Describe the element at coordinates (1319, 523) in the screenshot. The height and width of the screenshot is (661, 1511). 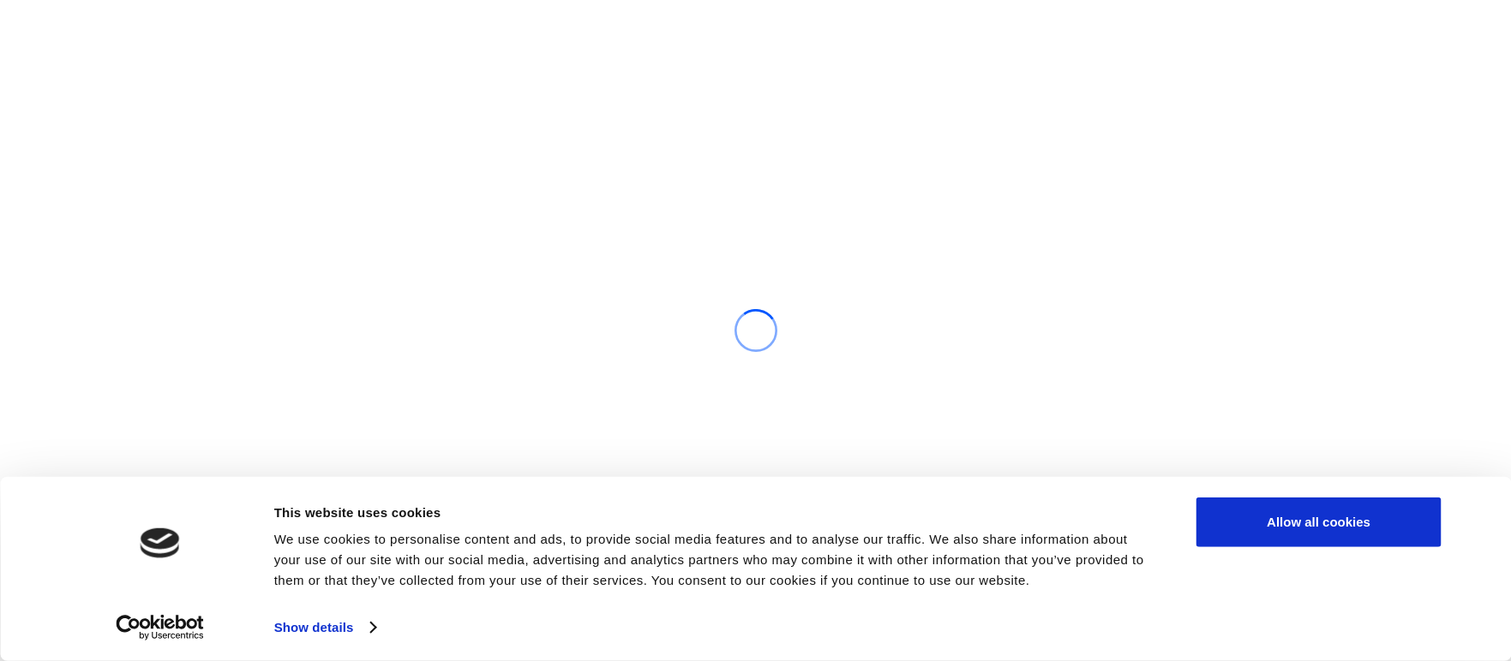
I see `button: Allow all cookies` at that location.